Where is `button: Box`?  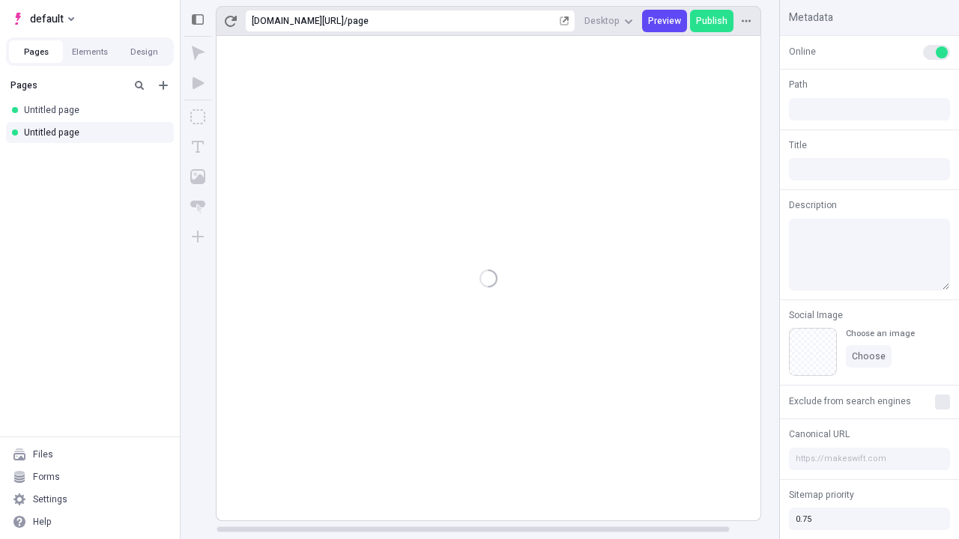 button: Box is located at coordinates (198, 117).